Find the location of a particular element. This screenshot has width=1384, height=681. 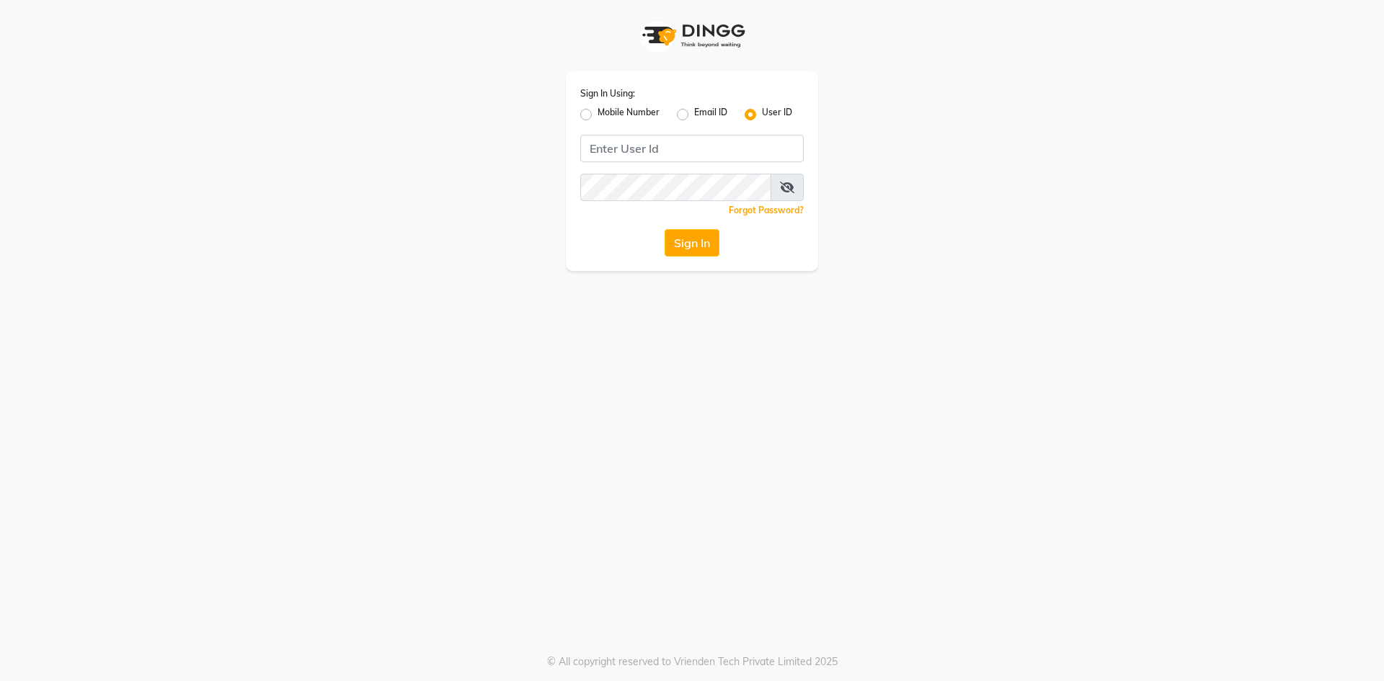

label: Email ID is located at coordinates (711, 115).